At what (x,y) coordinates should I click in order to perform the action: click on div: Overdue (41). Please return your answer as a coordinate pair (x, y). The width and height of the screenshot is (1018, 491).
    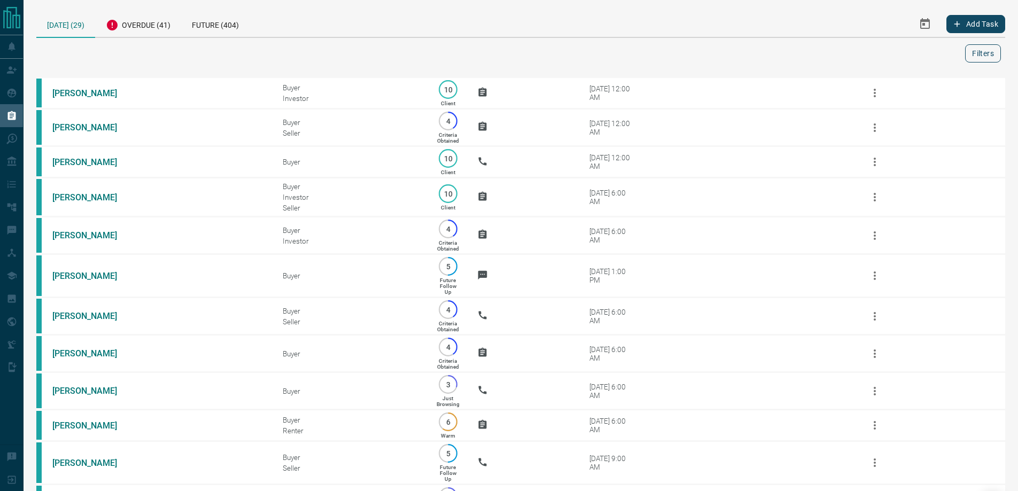
    Looking at the image, I should click on (138, 24).